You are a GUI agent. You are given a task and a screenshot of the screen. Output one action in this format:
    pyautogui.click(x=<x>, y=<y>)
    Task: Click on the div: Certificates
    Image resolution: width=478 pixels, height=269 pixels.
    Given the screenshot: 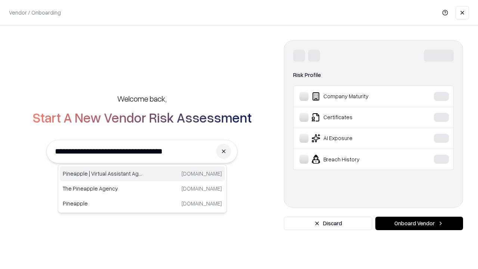 What is the action you would take?
    pyautogui.click(x=355, y=117)
    